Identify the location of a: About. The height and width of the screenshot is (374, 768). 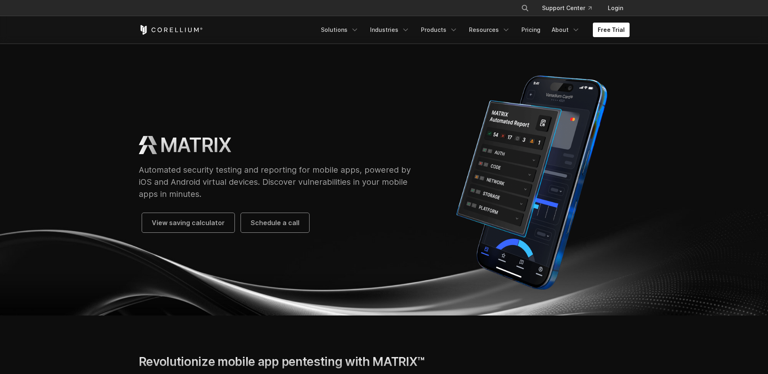
(566, 30).